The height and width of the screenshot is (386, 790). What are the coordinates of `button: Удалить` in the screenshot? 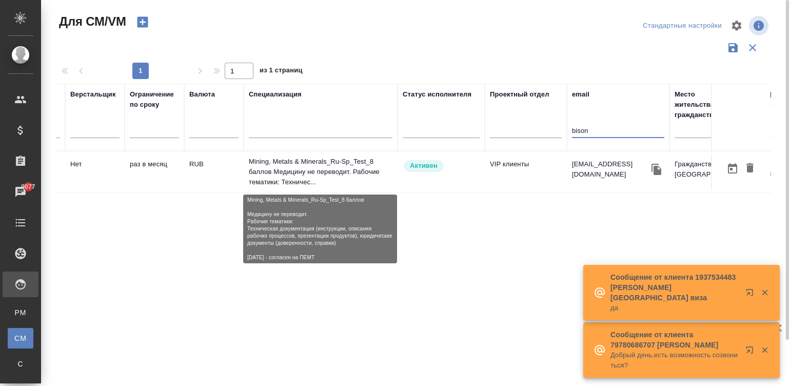 It's located at (750, 168).